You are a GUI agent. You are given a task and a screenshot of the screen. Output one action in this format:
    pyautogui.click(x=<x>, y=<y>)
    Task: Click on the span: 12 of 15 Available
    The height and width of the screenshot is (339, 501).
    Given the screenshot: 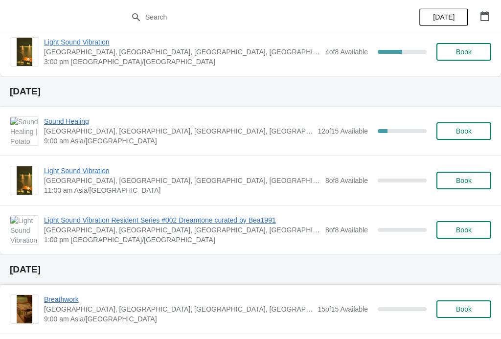 What is the action you would take?
    pyautogui.click(x=343, y=131)
    